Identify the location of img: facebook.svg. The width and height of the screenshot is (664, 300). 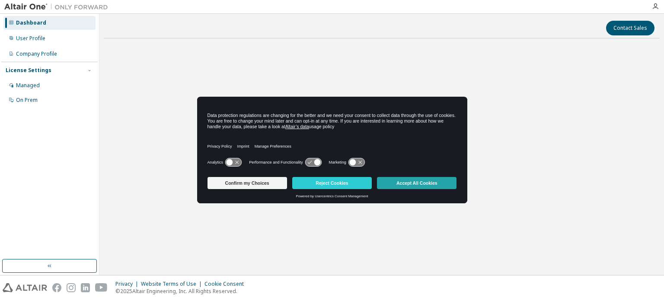
(57, 288).